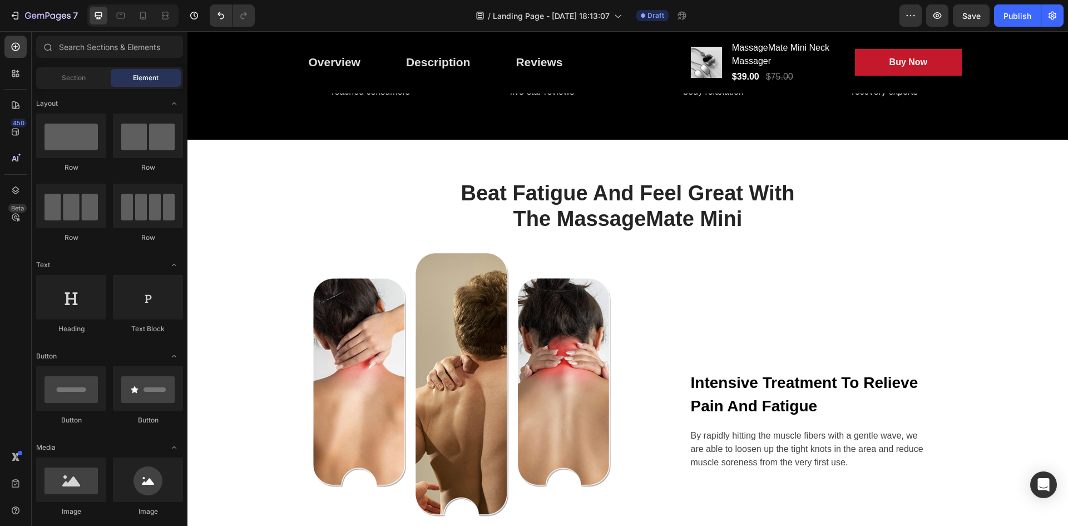  What do you see at coordinates (596, 23) in the screenshot?
I see `h2: MassageMate Mini Neck Massager` at bounding box center [596, 23].